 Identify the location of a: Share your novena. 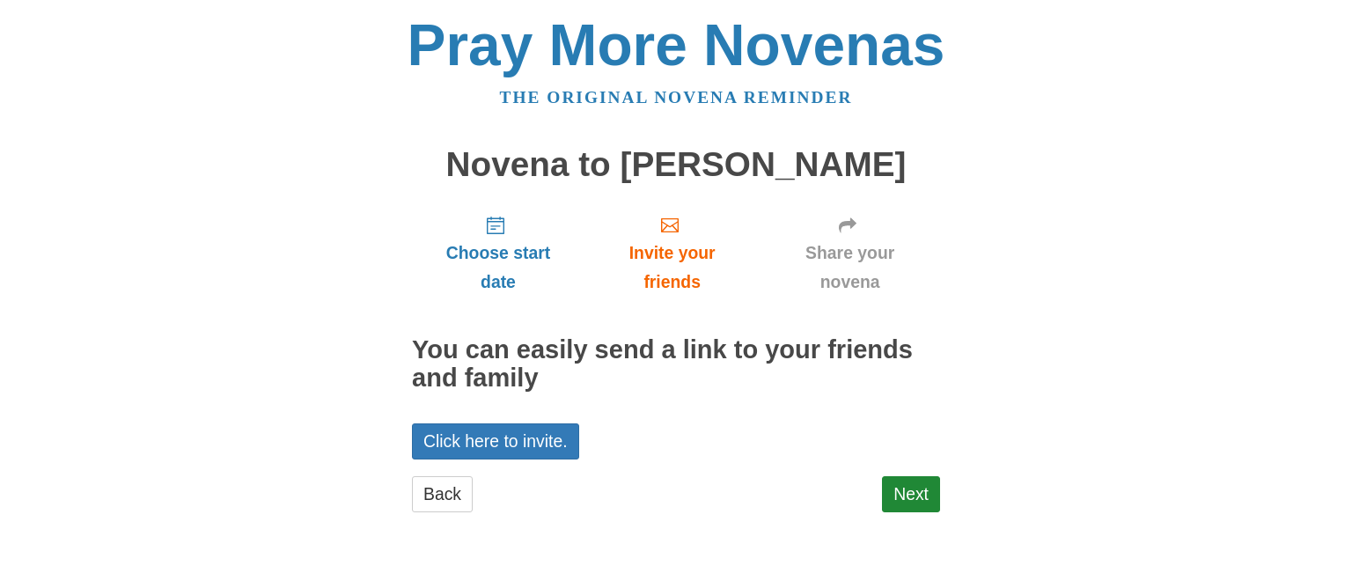
(849, 253).